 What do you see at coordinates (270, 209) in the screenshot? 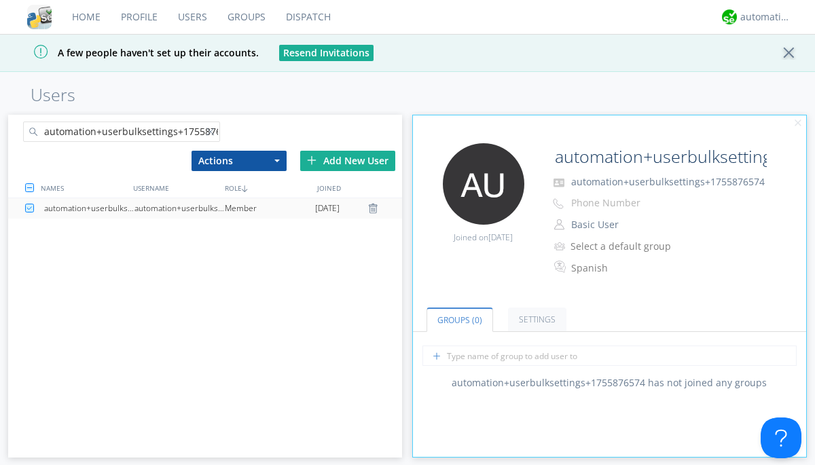
I see `div: Member` at bounding box center [270, 209].